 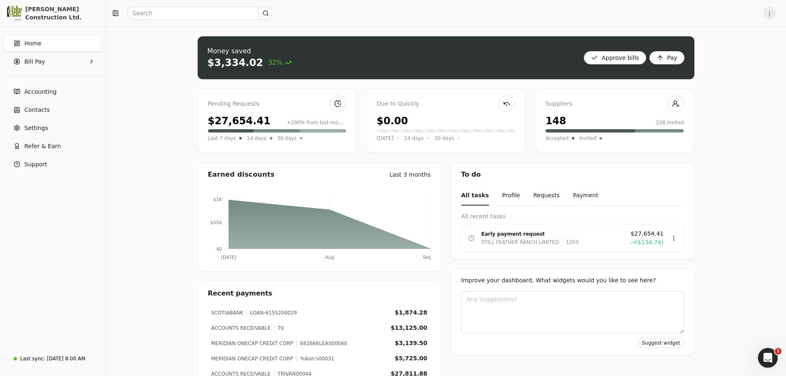 I want to click on div: +200% from last month, so click(x=316, y=122).